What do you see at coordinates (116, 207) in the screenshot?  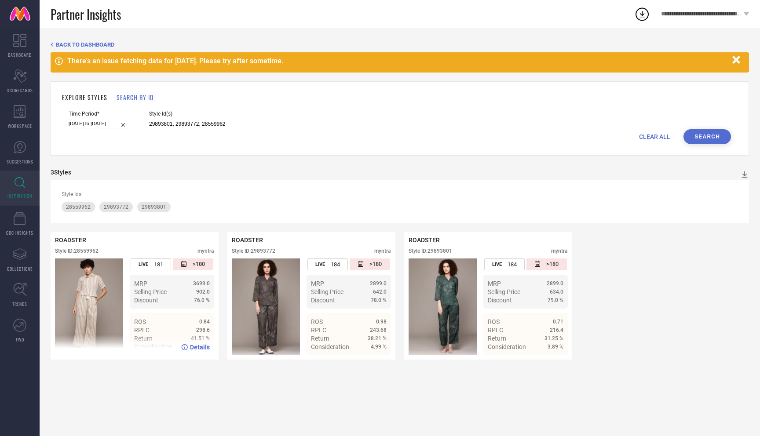 I see `span: 29893772` at bounding box center [116, 207].